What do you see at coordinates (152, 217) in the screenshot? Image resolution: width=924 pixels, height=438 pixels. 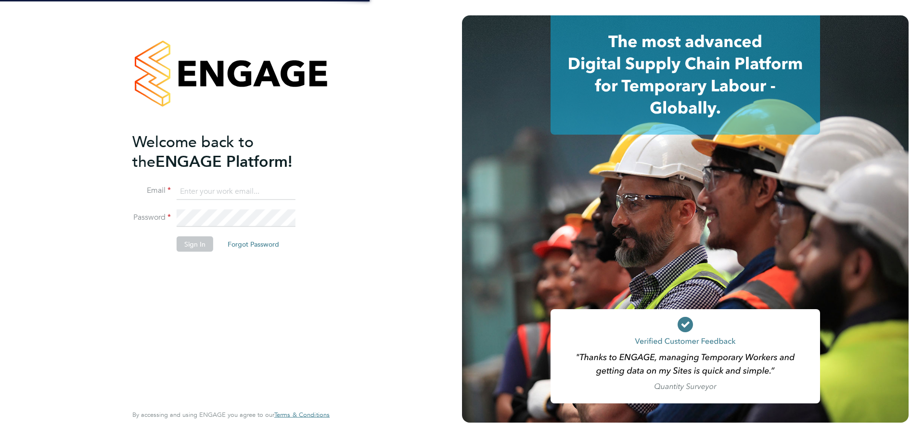 I see `label: Password` at bounding box center [152, 217].